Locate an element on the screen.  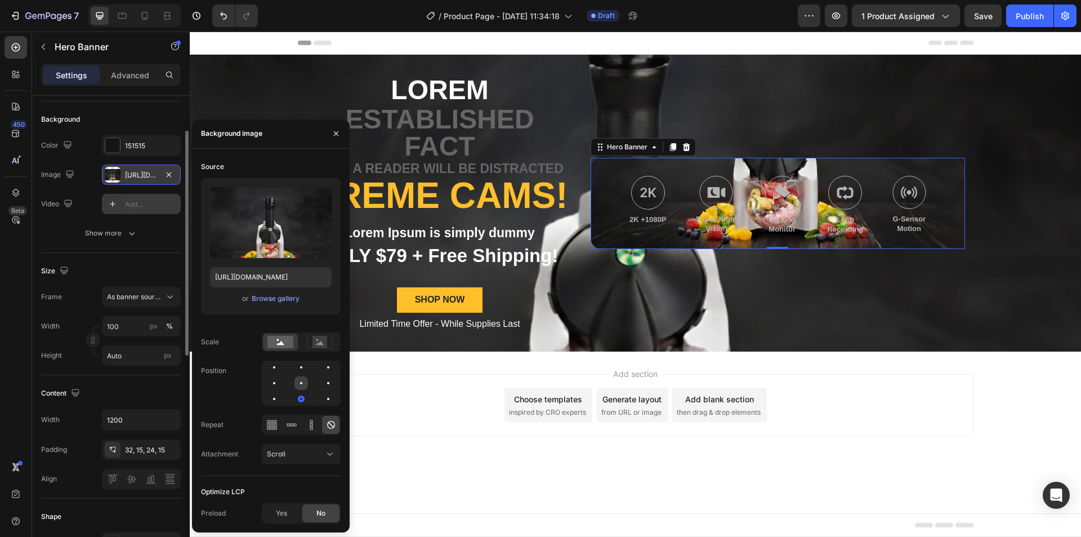
button: Browse gallery is located at coordinates (275, 298).